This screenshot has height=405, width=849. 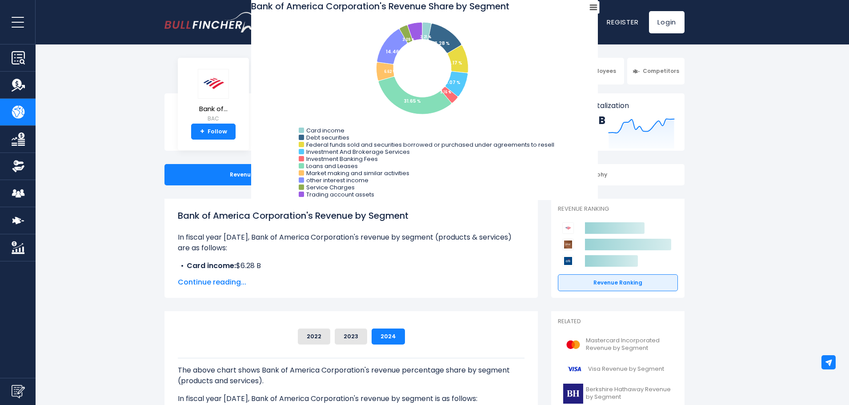 I want to click on text: Trading account assets, so click(x=340, y=194).